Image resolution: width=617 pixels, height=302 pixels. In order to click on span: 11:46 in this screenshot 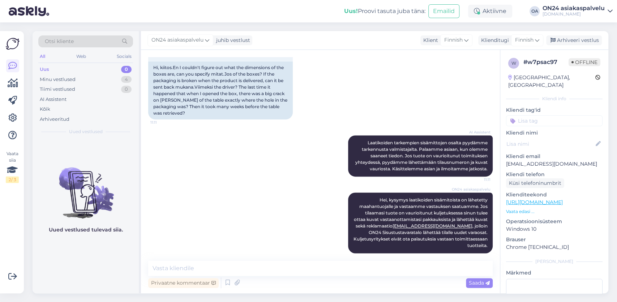, I will do `click(477, 256)`.